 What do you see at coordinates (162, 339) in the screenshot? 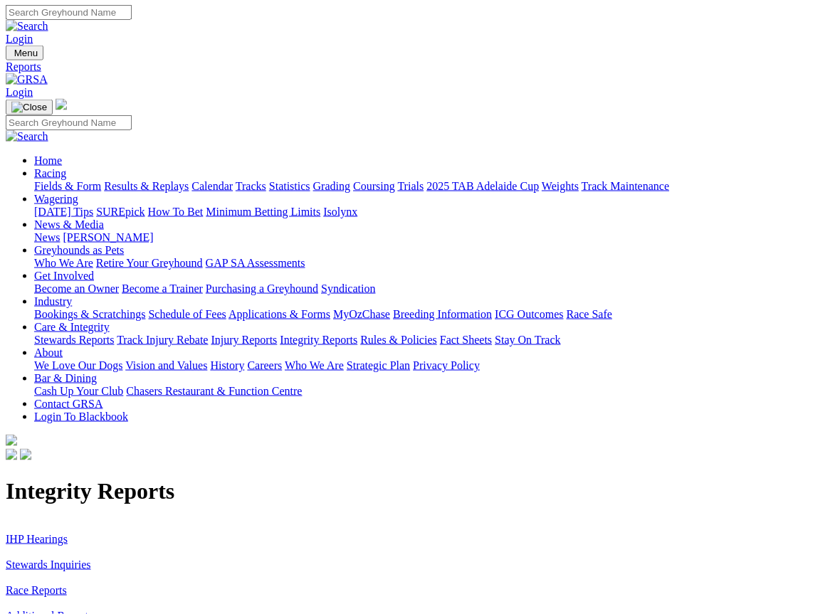
I see `a: Track Injury Rebate` at bounding box center [162, 339].